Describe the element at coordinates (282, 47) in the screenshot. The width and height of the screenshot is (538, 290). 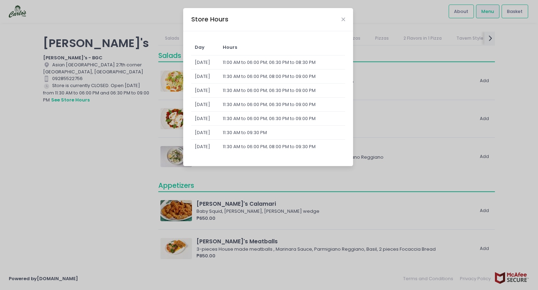
I see `td: Hours` at that location.